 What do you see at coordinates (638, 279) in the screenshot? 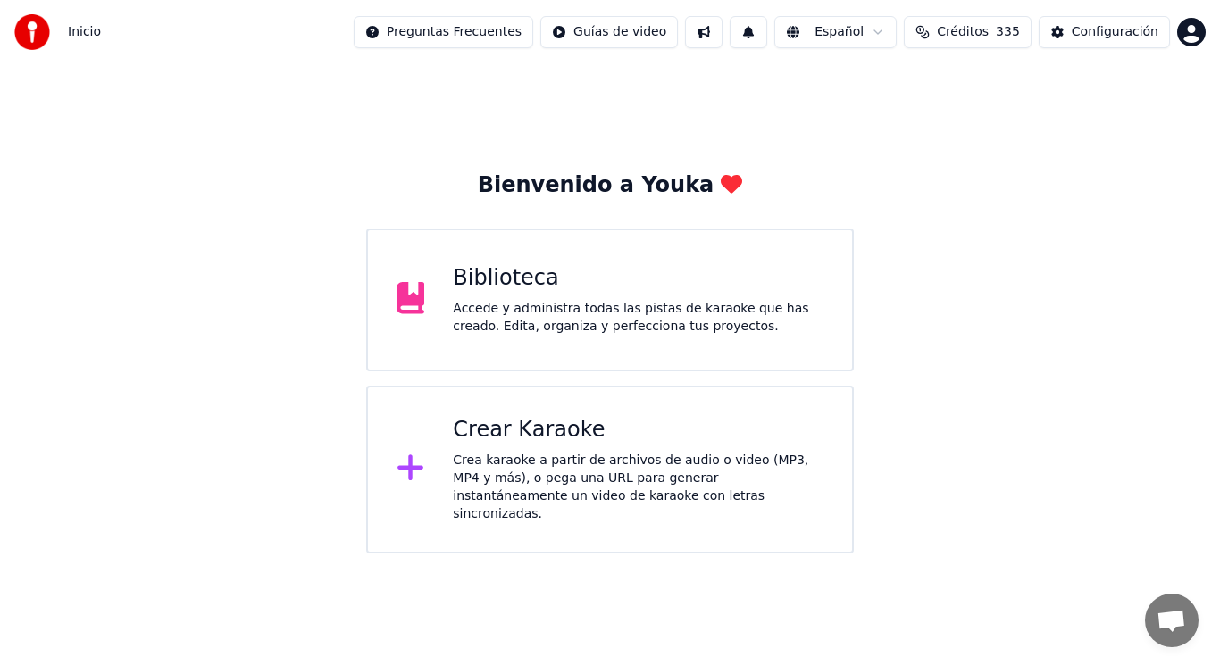
I see `div: Biblioteca` at bounding box center [638, 279].